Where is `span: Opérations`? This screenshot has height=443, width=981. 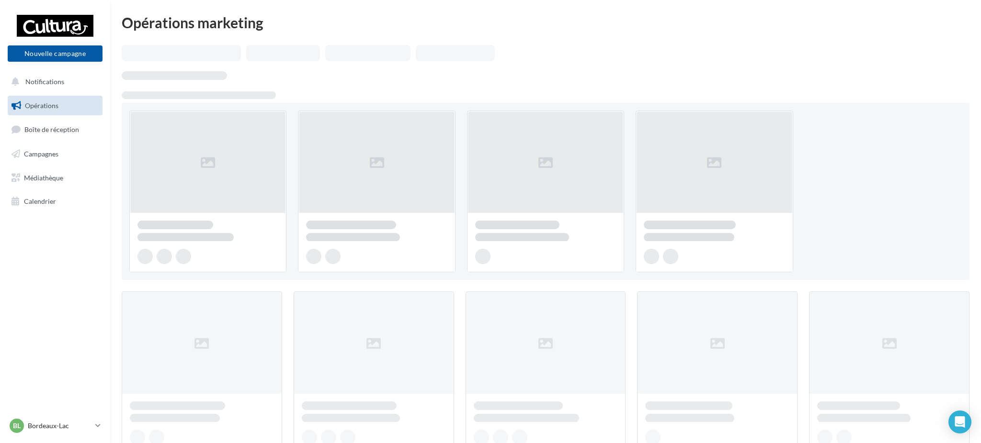
span: Opérations is located at coordinates (42, 105).